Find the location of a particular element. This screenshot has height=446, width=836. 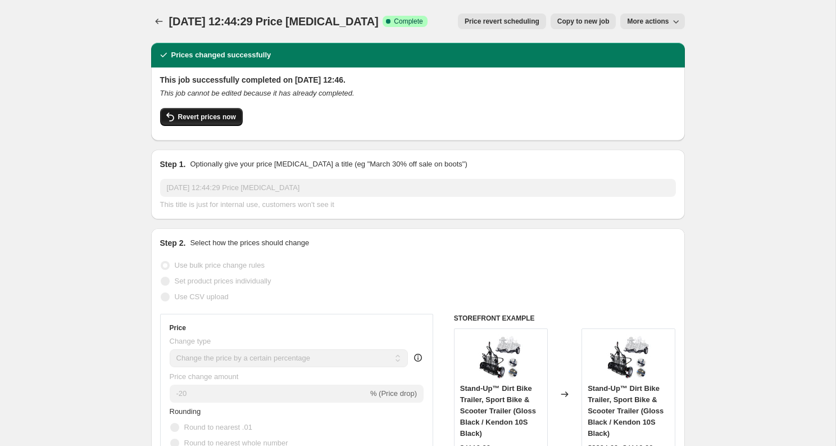

span: This title is just for internal use, customers won't see it is located at coordinates (247, 204).